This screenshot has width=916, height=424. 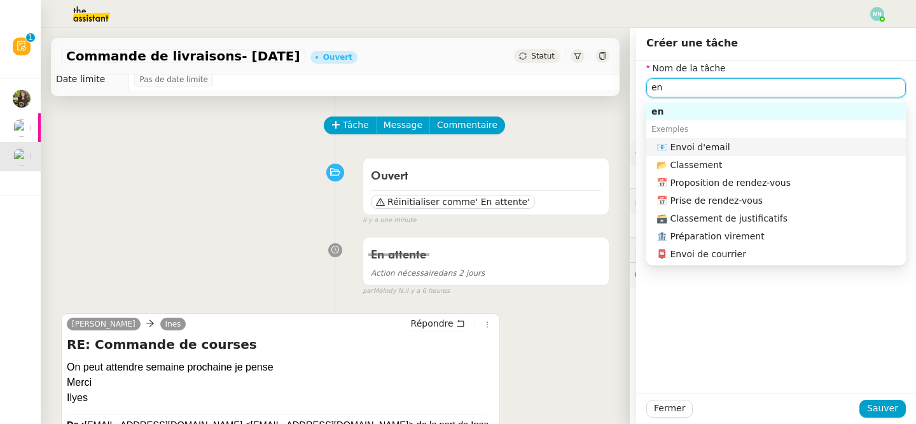 What do you see at coordinates (350, 125) in the screenshot?
I see `button: Tâche` at bounding box center [350, 125].